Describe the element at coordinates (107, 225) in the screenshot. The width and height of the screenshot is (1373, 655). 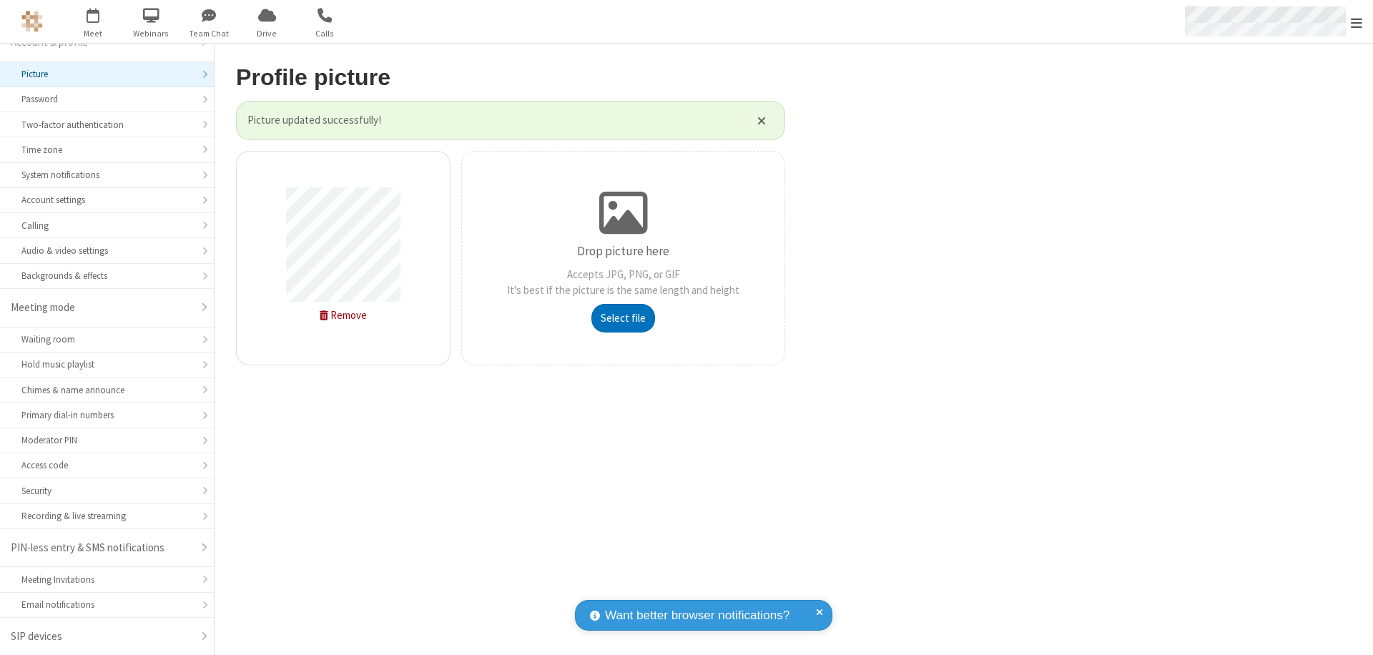
I see `div: Calling` at that location.